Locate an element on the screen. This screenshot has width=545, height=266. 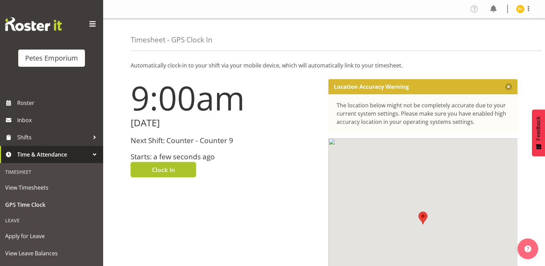
img: Rosterit website logo is located at coordinates (33, 24).